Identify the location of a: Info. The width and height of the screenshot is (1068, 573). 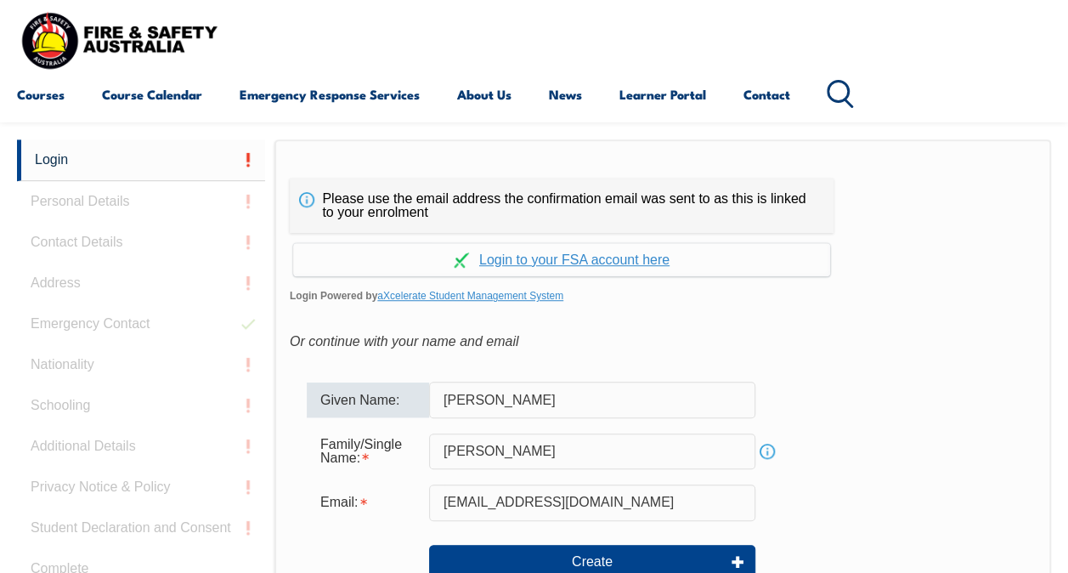
(767, 451).